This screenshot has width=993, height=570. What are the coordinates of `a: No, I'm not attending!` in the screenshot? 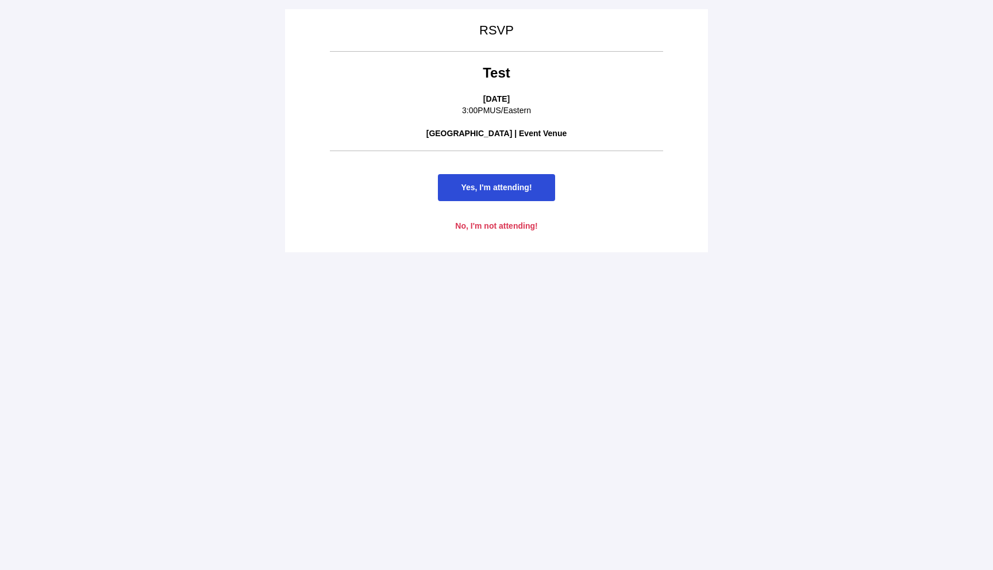 It's located at (496, 226).